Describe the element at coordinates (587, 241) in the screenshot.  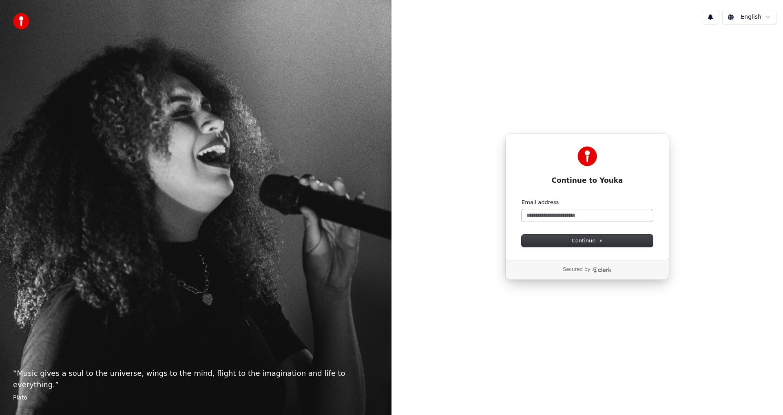
I see `button: Continue` at that location.